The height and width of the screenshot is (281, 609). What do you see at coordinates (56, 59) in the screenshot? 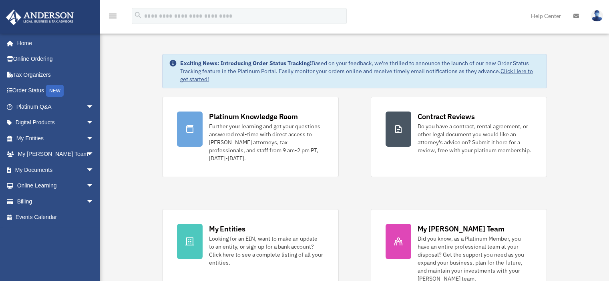
I see `a: Online Ordering` at bounding box center [56, 59].